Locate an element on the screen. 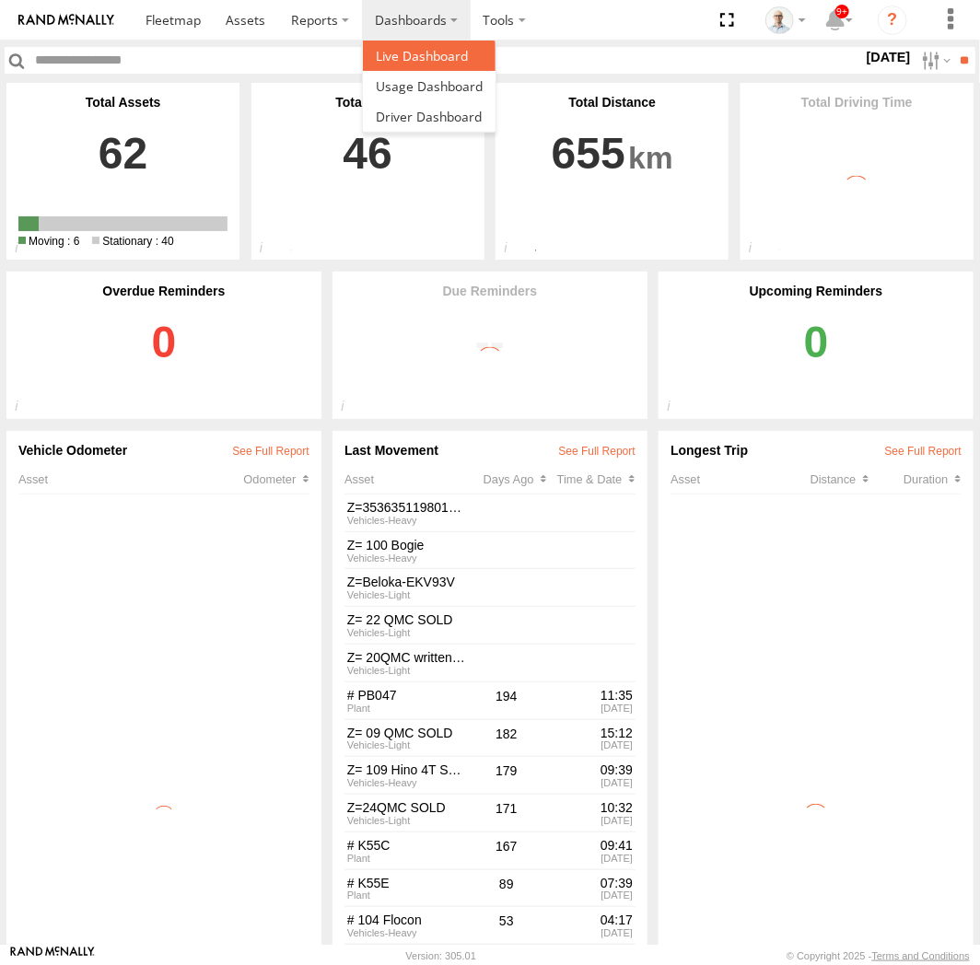 This screenshot has width=980, height=965. div: Total upcoming reminder notifications generated from your asset reminders is located at coordinates (678, 409).